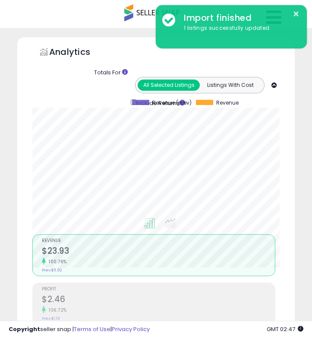  Describe the element at coordinates (172, 103) in the screenshot. I see `span: Revenue (prev)` at that location.